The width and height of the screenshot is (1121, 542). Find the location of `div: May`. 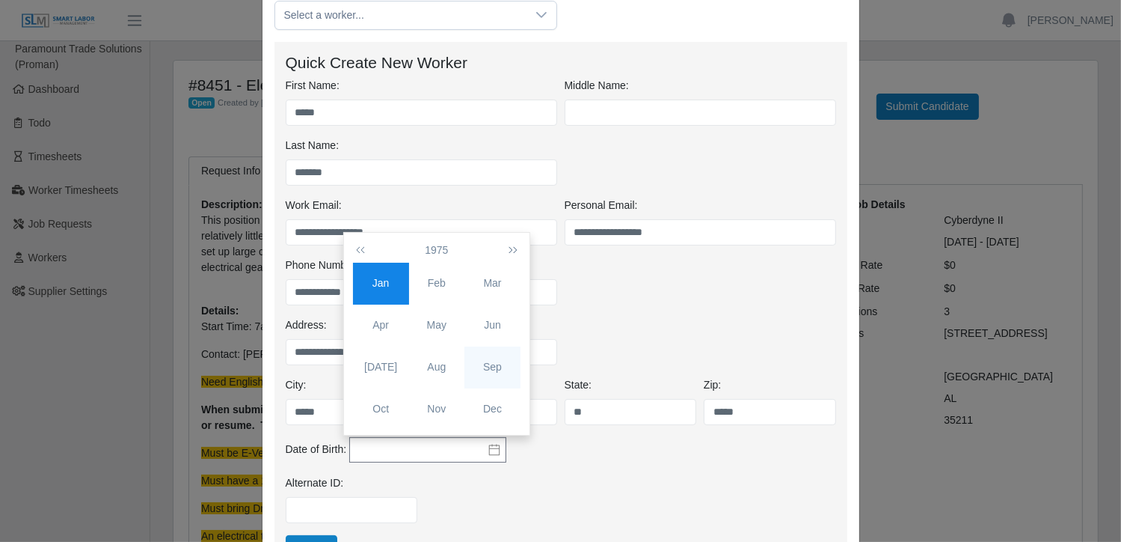

div: May is located at coordinates (437, 325).